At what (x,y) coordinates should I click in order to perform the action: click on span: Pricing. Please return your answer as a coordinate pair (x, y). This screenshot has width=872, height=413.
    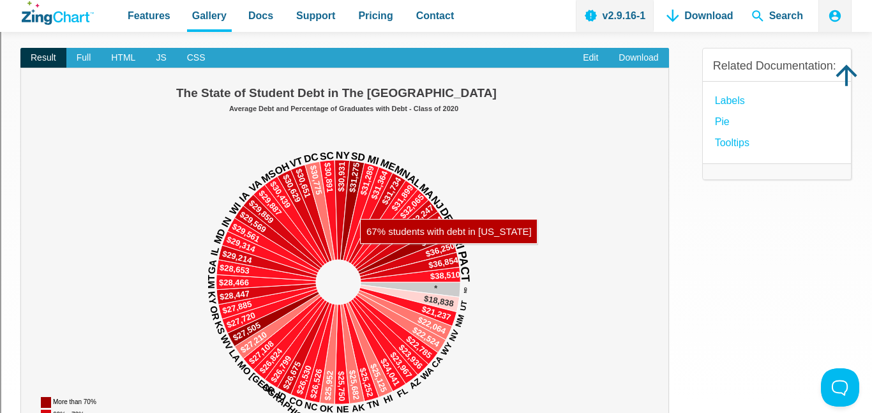
    Looking at the image, I should click on (376, 15).